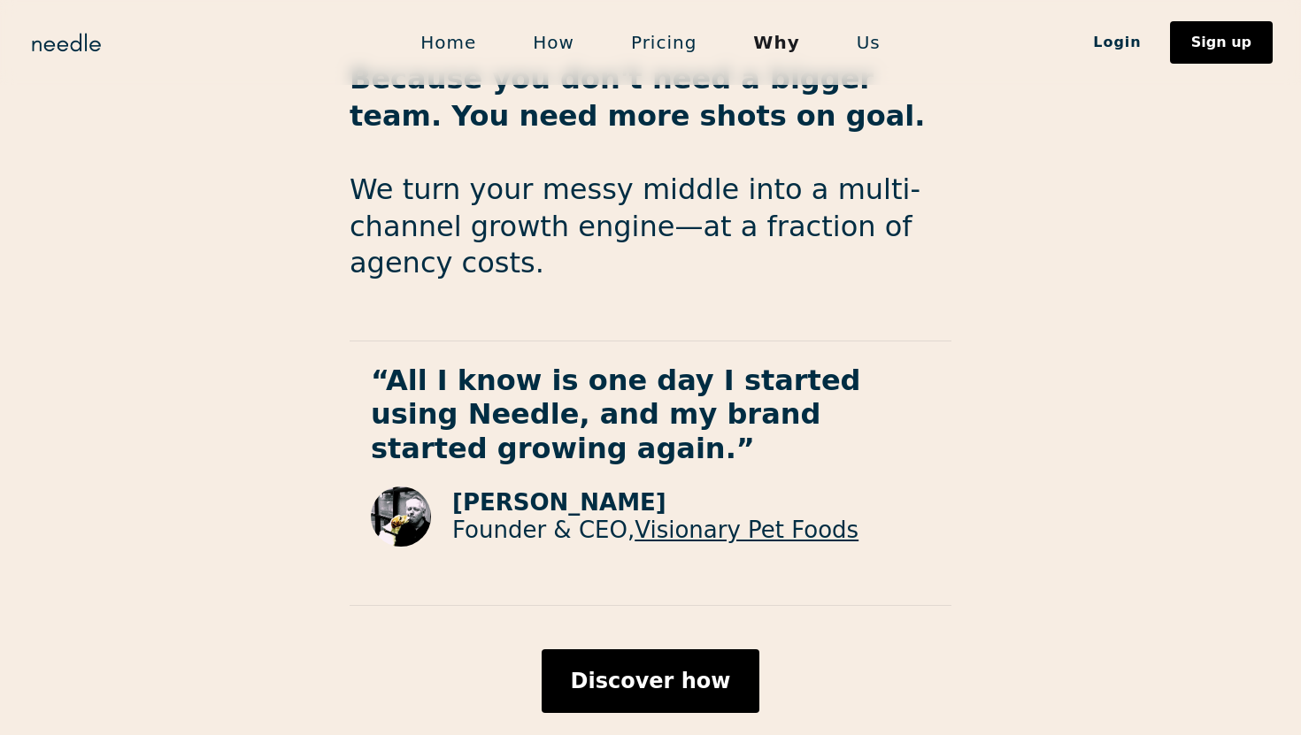 This screenshot has height=735, width=1301. Describe the element at coordinates (1221, 42) in the screenshot. I see `div: Sign up` at that location.